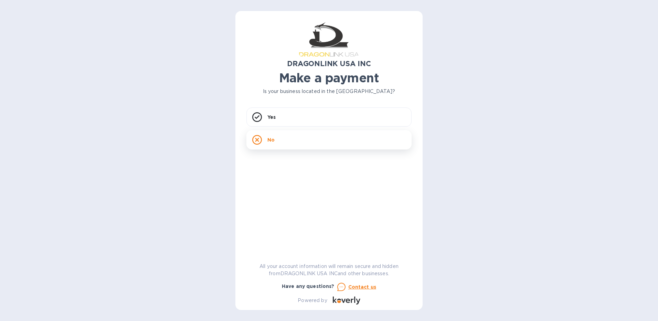 The image size is (658, 321). Describe the element at coordinates (329, 78) in the screenshot. I see `h1: Make a payment` at that location.